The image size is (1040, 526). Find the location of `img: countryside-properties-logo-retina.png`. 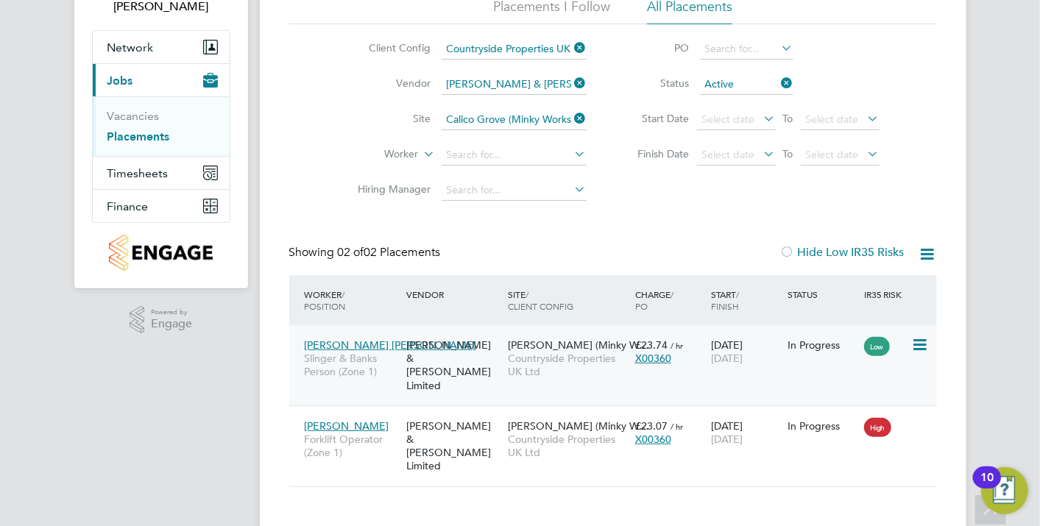

img: countryside-properties-logo-retina.png is located at coordinates (160, 252).